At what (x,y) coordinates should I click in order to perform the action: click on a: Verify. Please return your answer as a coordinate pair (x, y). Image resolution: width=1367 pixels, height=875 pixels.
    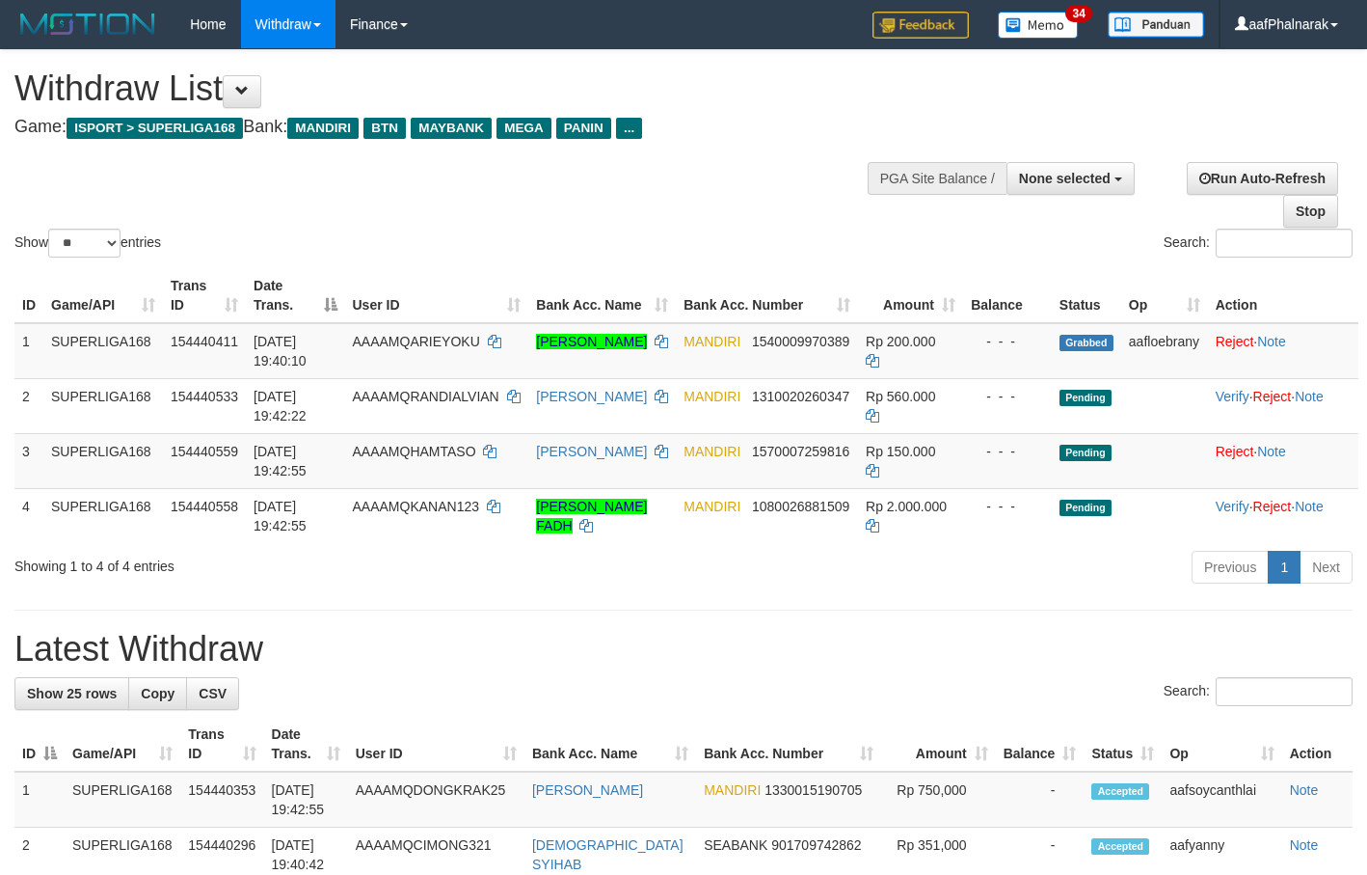
    Looking at the image, I should click on (1232, 506).